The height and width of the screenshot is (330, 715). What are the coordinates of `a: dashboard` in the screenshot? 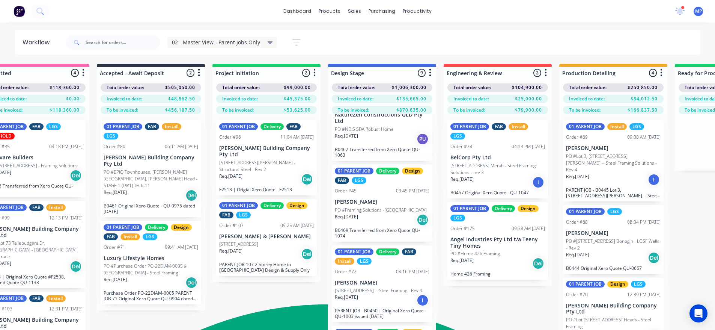 It's located at (297, 11).